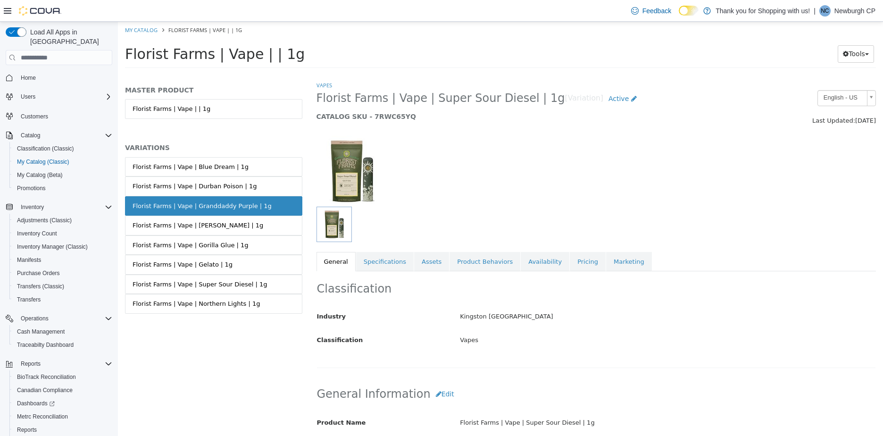  Describe the element at coordinates (63, 404) in the screenshot. I see `span: Dashboards` at that location.